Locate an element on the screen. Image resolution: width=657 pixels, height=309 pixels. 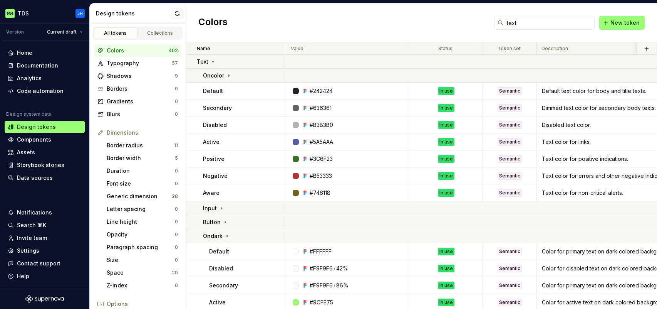
div: #B3B3B0 is located at coordinates (321, 125).